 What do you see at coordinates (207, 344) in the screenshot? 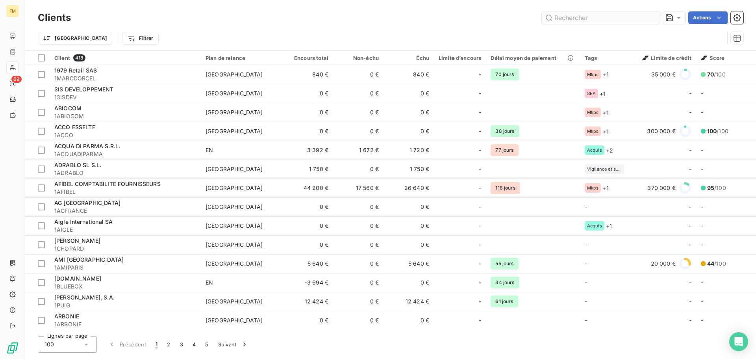
I see `button: 5` at bounding box center [207, 344].